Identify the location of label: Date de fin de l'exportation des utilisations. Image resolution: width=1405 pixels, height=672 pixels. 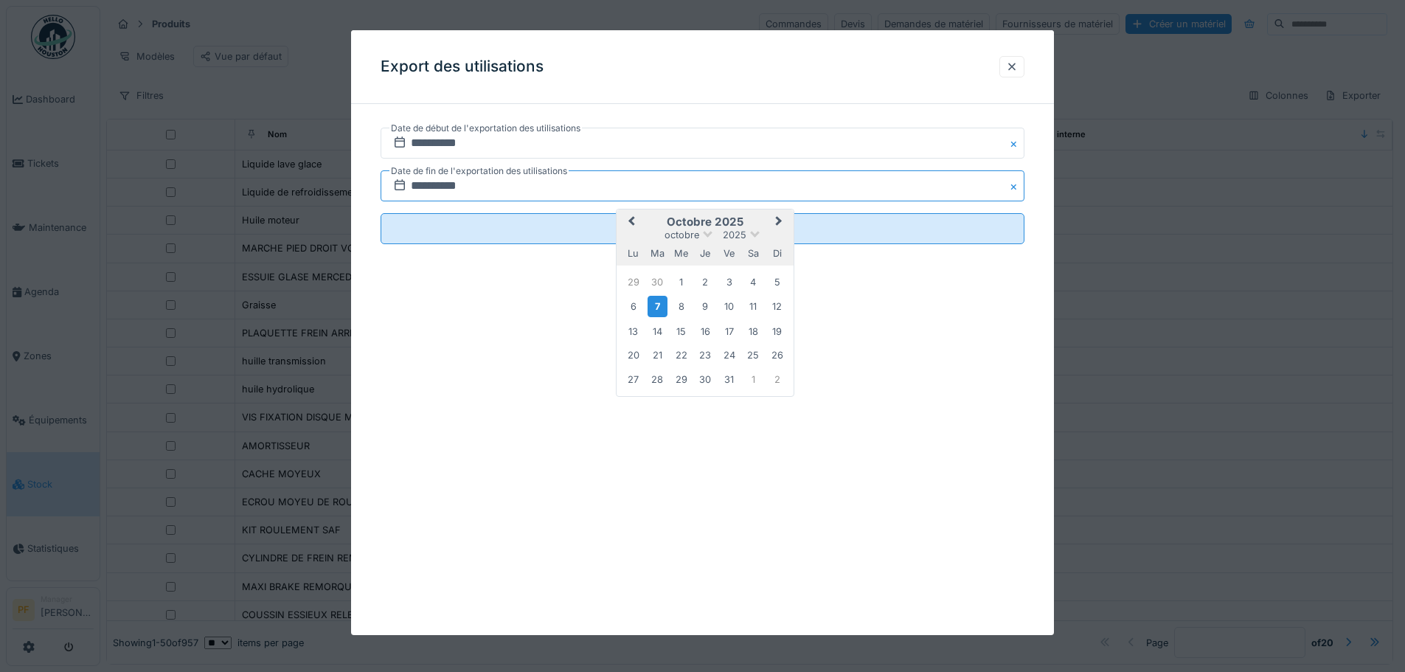
(479, 171).